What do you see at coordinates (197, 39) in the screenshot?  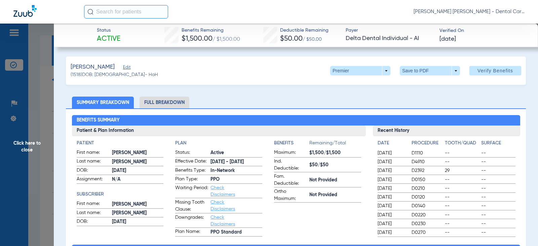 I see `span: $1,500.00` at bounding box center [197, 39].